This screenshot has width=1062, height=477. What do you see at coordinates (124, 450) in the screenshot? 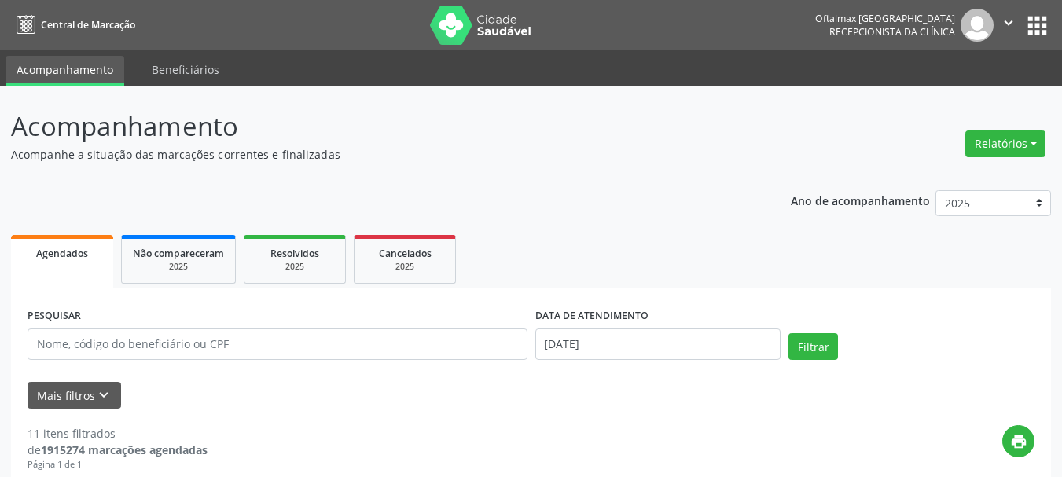
I see `strong: 1915274 marcações agendadas` at bounding box center [124, 450].